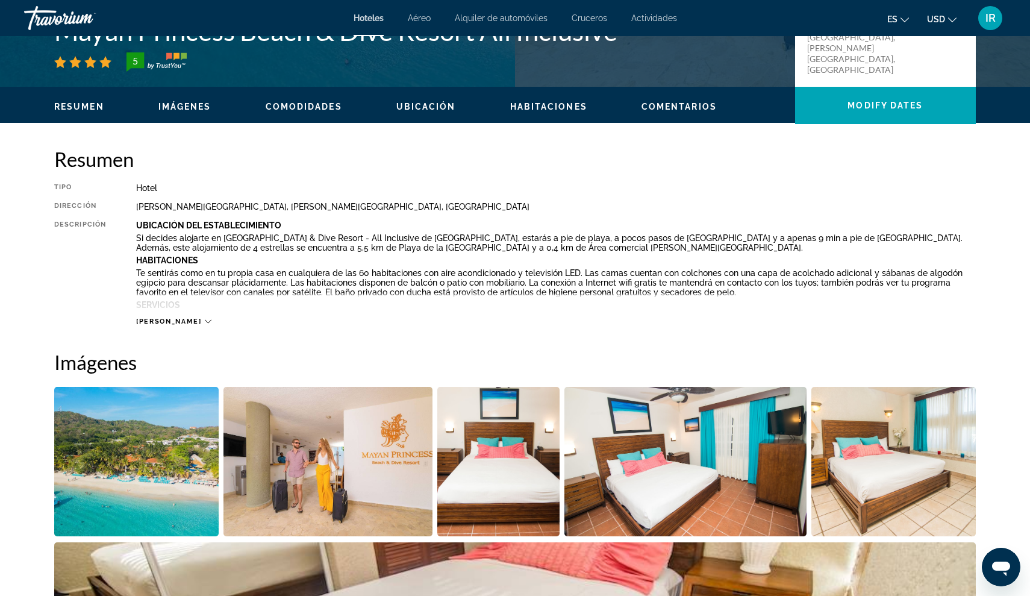 The image size is (1030, 596). I want to click on a: Aéreo, so click(419, 18).